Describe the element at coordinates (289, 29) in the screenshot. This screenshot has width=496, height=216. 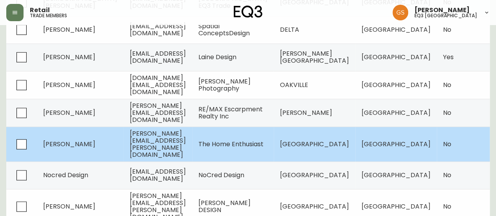
I see `span: DELTA` at that location.